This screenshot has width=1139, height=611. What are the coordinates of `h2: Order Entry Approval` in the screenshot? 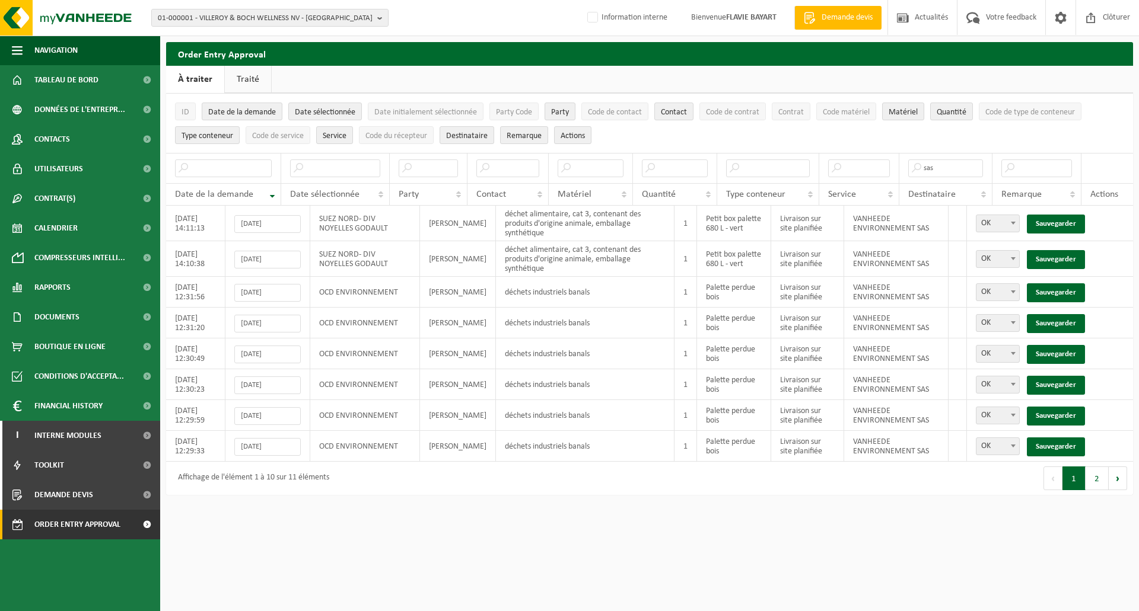 It's located at (649, 53).